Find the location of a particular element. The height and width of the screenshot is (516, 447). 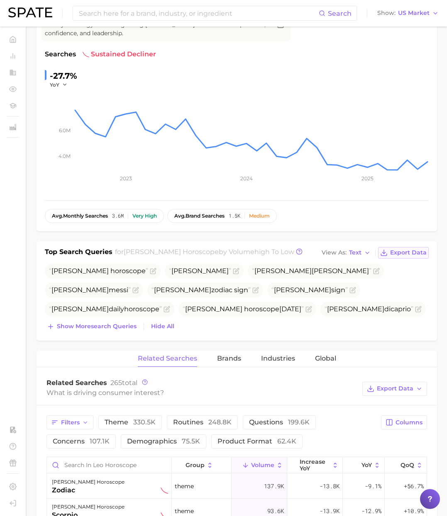

span: QoQ is located at coordinates (407, 465).